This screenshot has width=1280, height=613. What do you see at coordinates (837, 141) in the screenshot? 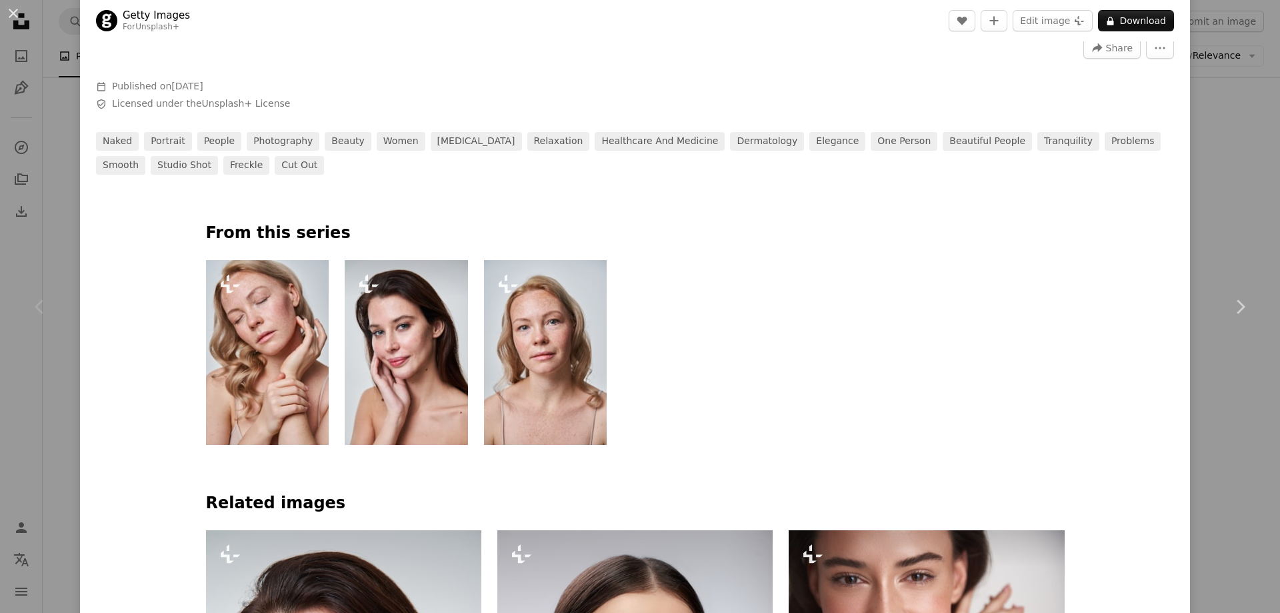
I see `a: elegance` at bounding box center [837, 141].